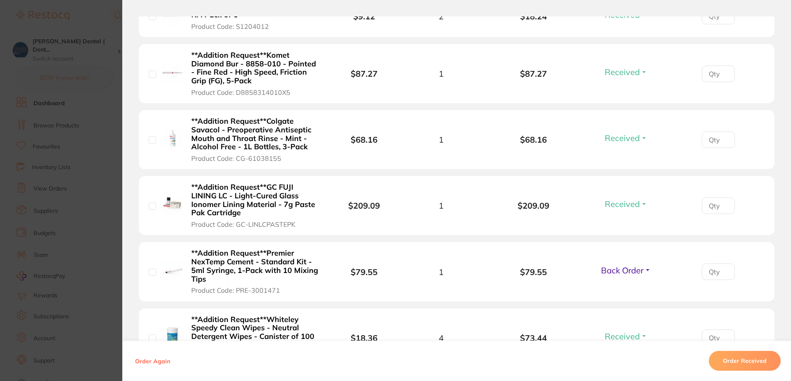 This screenshot has width=791, height=381. Describe the element at coordinates (255, 200) in the screenshot. I see `b: **Addition Request**GC FUJI LINING LC - Light-Cured Glass Ionomer Lining Material - 7g Paste Pak ...` at that location.